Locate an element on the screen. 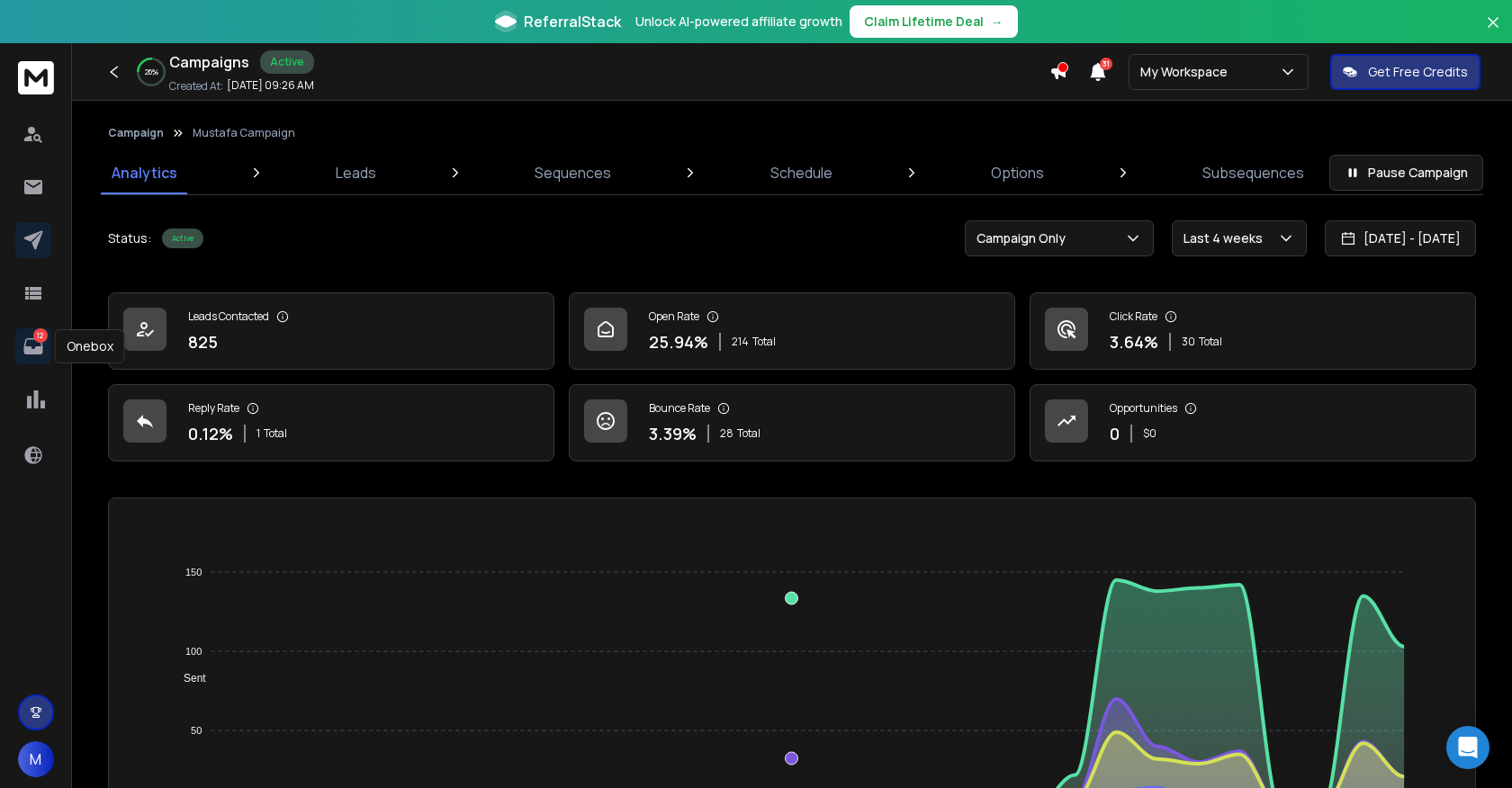 The width and height of the screenshot is (1512, 788). p: Leads is located at coordinates (356, 172).